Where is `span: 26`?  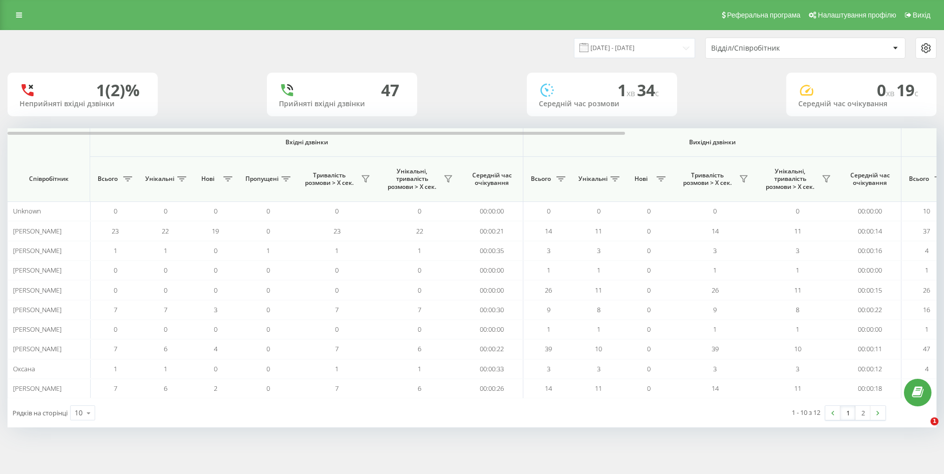 span: 26 is located at coordinates (927, 290).